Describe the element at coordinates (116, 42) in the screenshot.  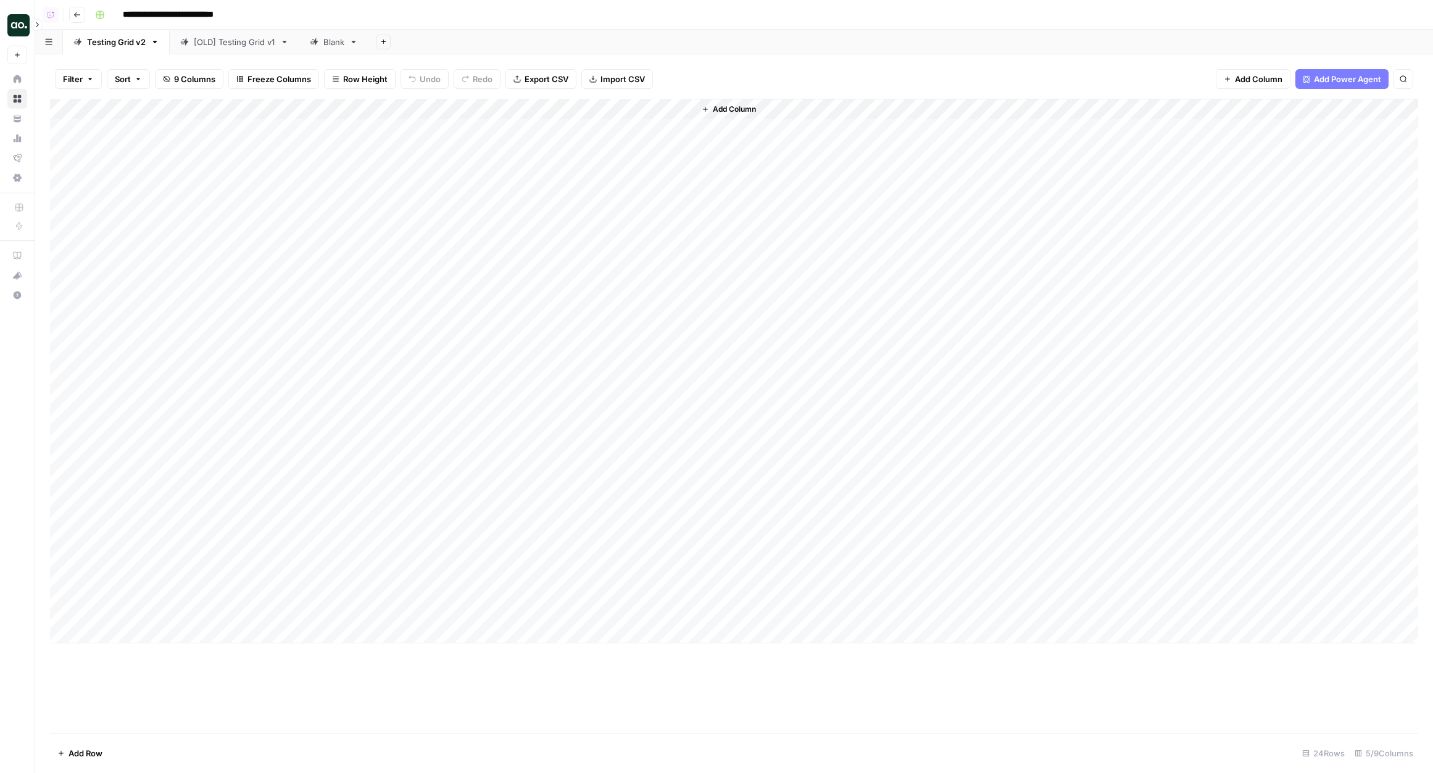
I see `a: Testing Grid v2` at that location.